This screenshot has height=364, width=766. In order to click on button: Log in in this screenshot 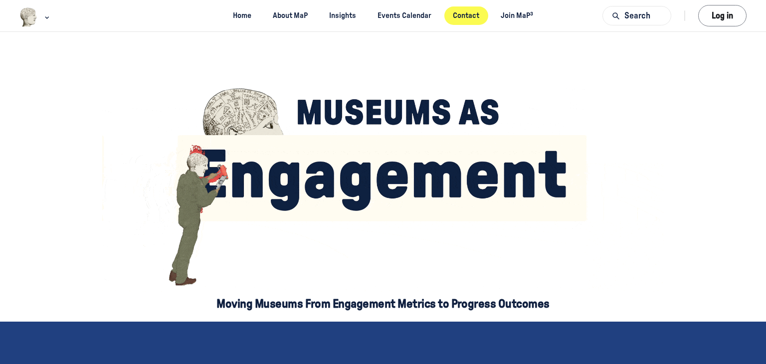, I will do `click(723, 15)`.